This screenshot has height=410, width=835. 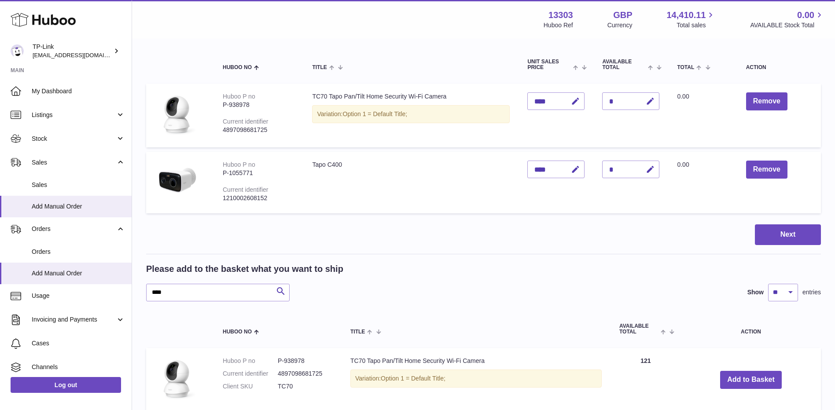 What do you see at coordinates (177, 181) in the screenshot?
I see `img: Tapo C400` at bounding box center [177, 181].